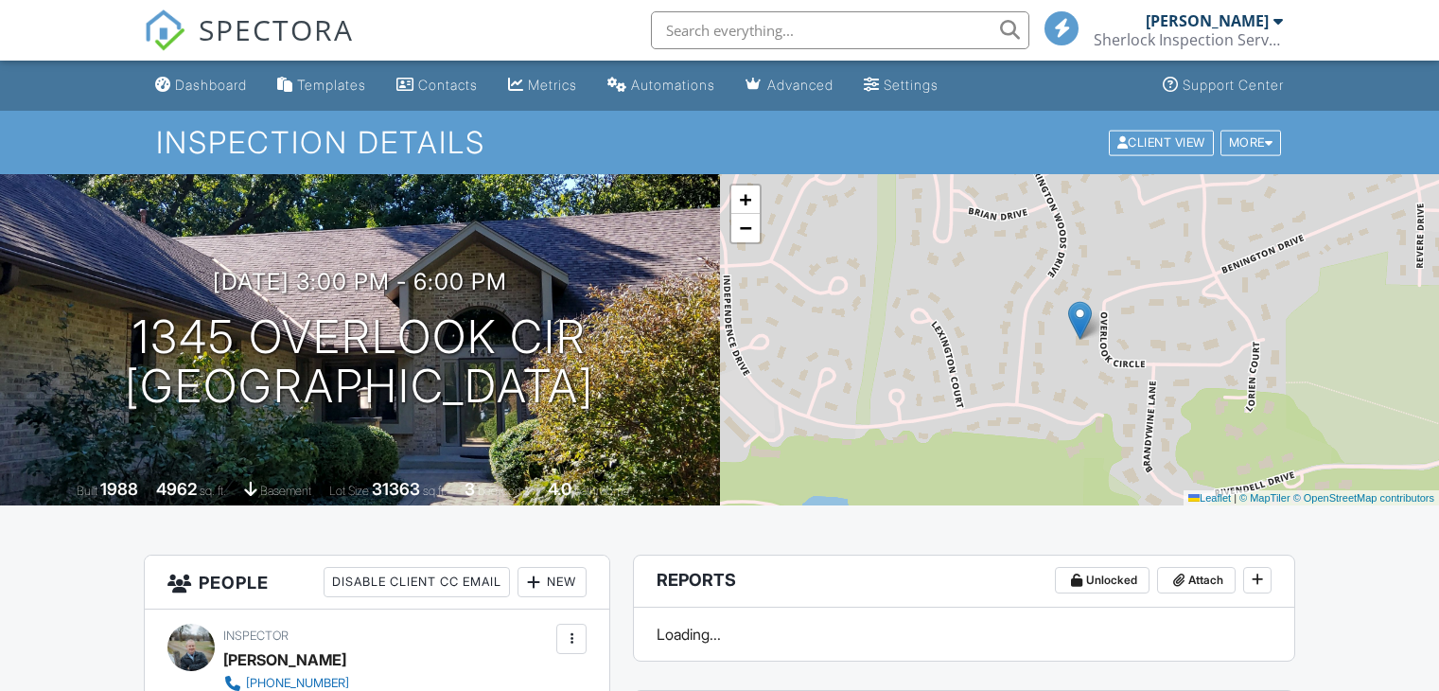 This screenshot has height=691, width=1439. Describe the element at coordinates (840, 30) in the screenshot. I see `input: Search everything...` at that location.